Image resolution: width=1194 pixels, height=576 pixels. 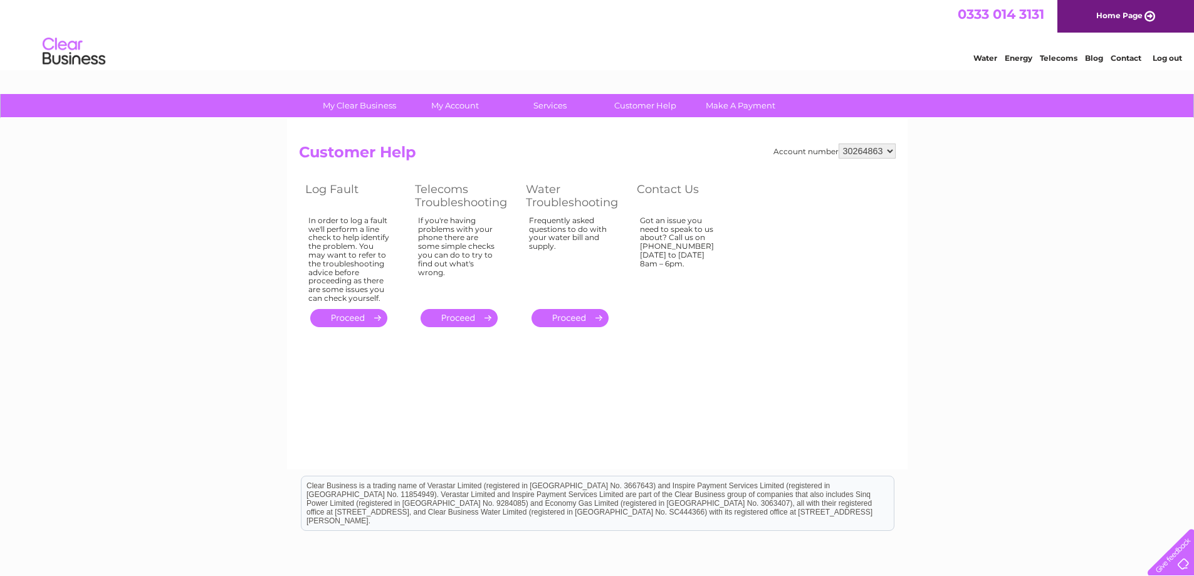 I want to click on a: Energy, so click(x=1019, y=58).